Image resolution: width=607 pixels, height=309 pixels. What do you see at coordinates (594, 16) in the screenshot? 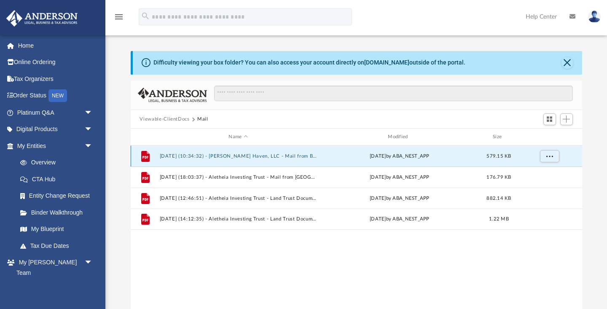
I see `img: User Pic` at bounding box center [594, 16].